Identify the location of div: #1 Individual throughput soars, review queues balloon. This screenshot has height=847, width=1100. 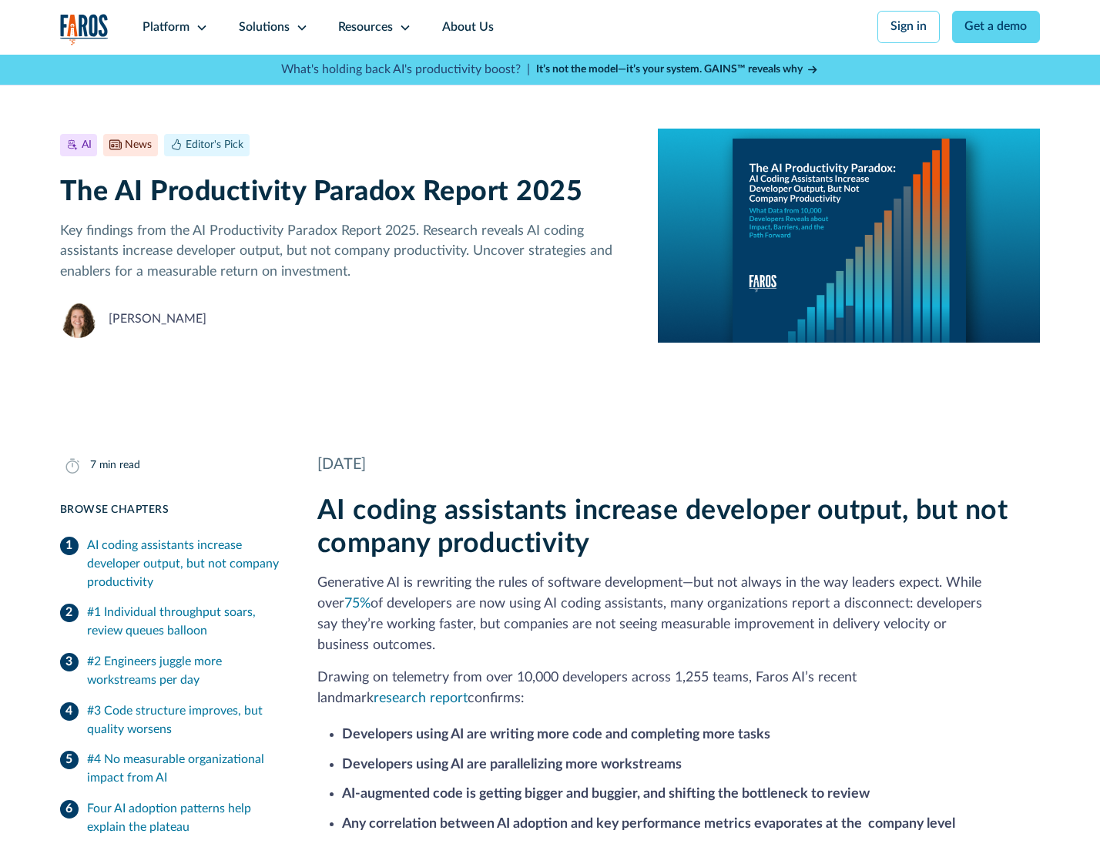
(183, 622).